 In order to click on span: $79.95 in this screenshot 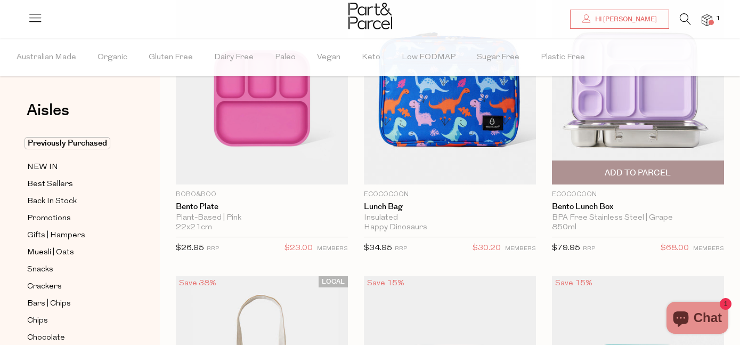, I will do `click(566, 248)`.